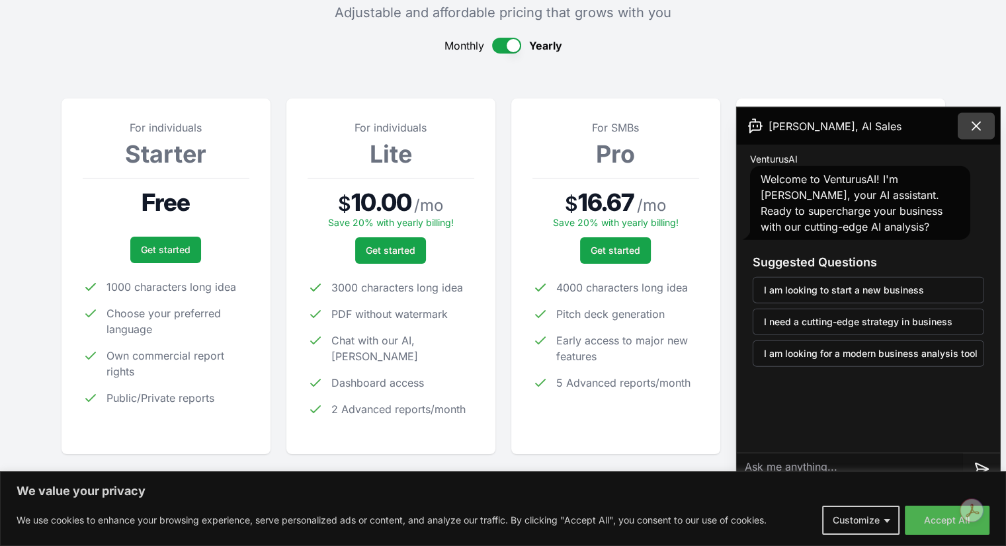 The image size is (1006, 546). I want to click on span: 2 Advanced reports/month, so click(398, 409).